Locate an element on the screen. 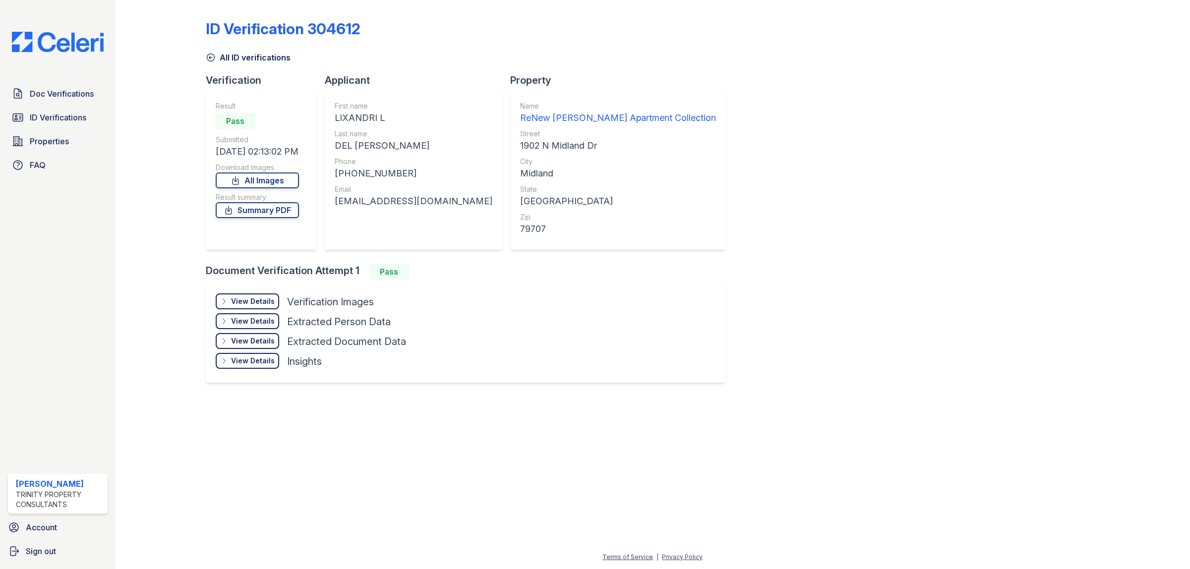 The width and height of the screenshot is (1190, 569). div: City is located at coordinates (618, 162).